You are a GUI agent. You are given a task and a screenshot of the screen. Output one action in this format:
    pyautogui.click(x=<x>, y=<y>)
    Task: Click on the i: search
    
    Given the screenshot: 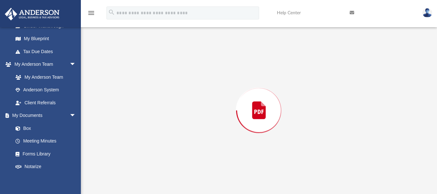 What is the action you would take?
    pyautogui.click(x=111, y=12)
    